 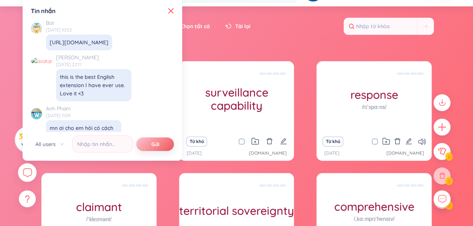 I want to click on h1: /ˌkɑːmprɪˈhensɪv/, so click(x=374, y=219).